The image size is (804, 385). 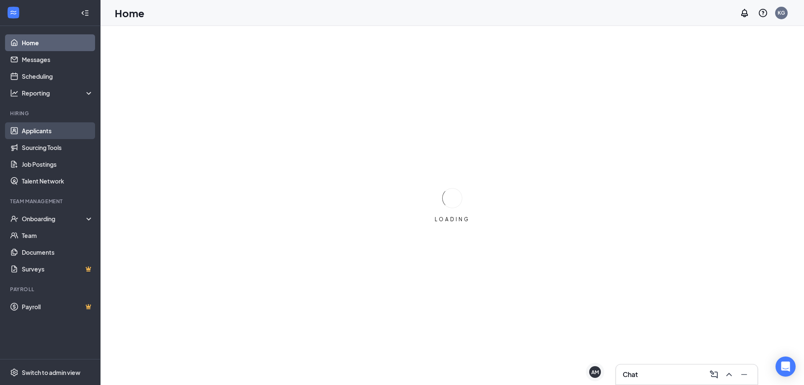 I want to click on svg: UserCheck, so click(x=14, y=219).